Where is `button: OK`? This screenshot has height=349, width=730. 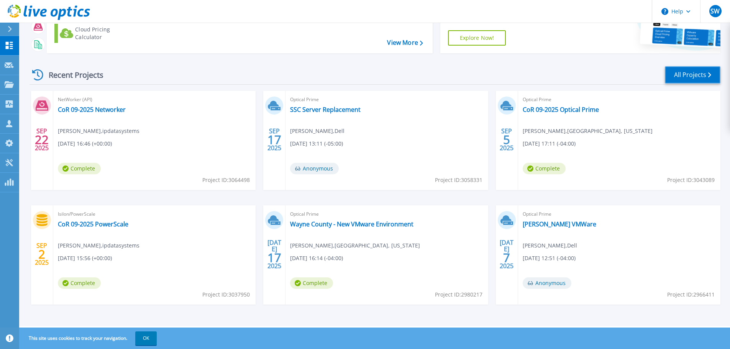 button: OK is located at coordinates (146, 338).